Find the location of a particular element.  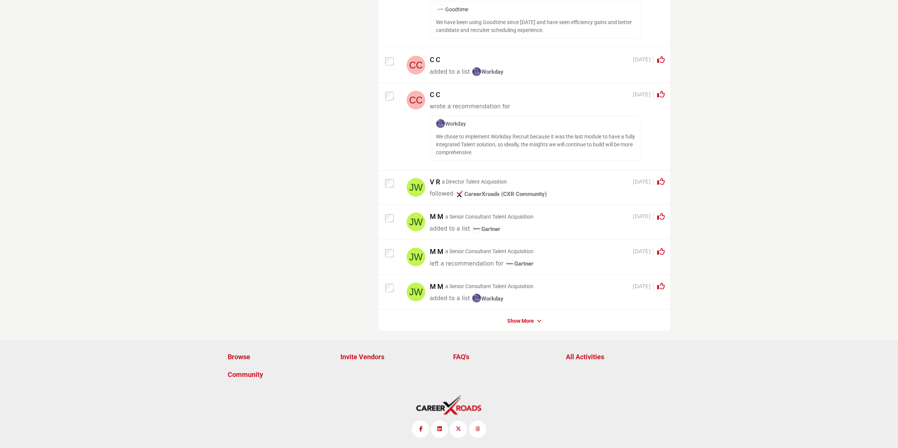

p: All Activities is located at coordinates (618, 356).